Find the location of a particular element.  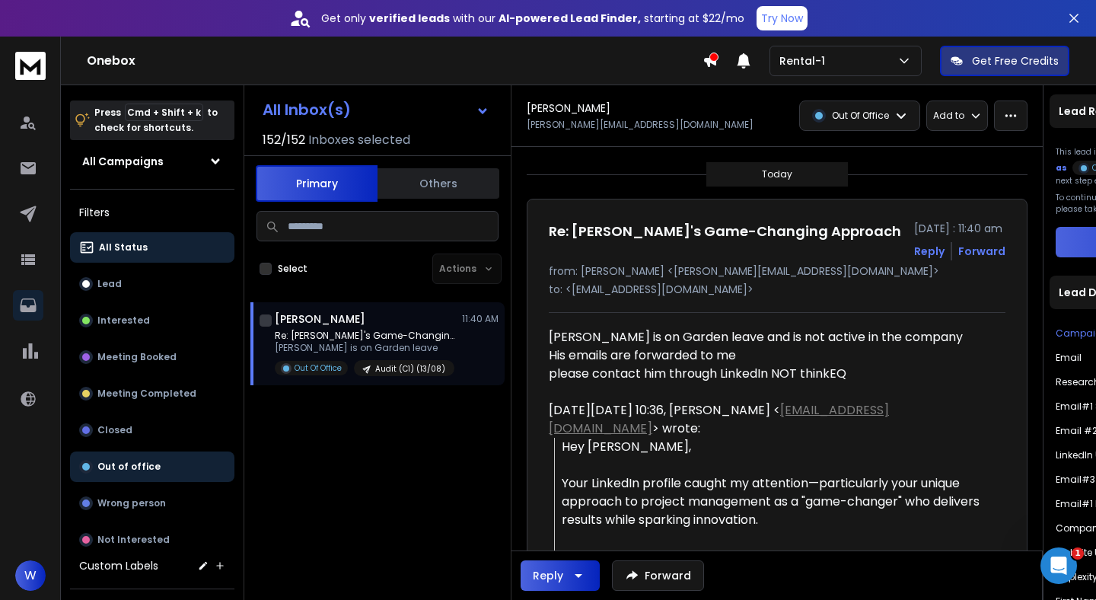

h3: Inboxes selected is located at coordinates (359, 140).